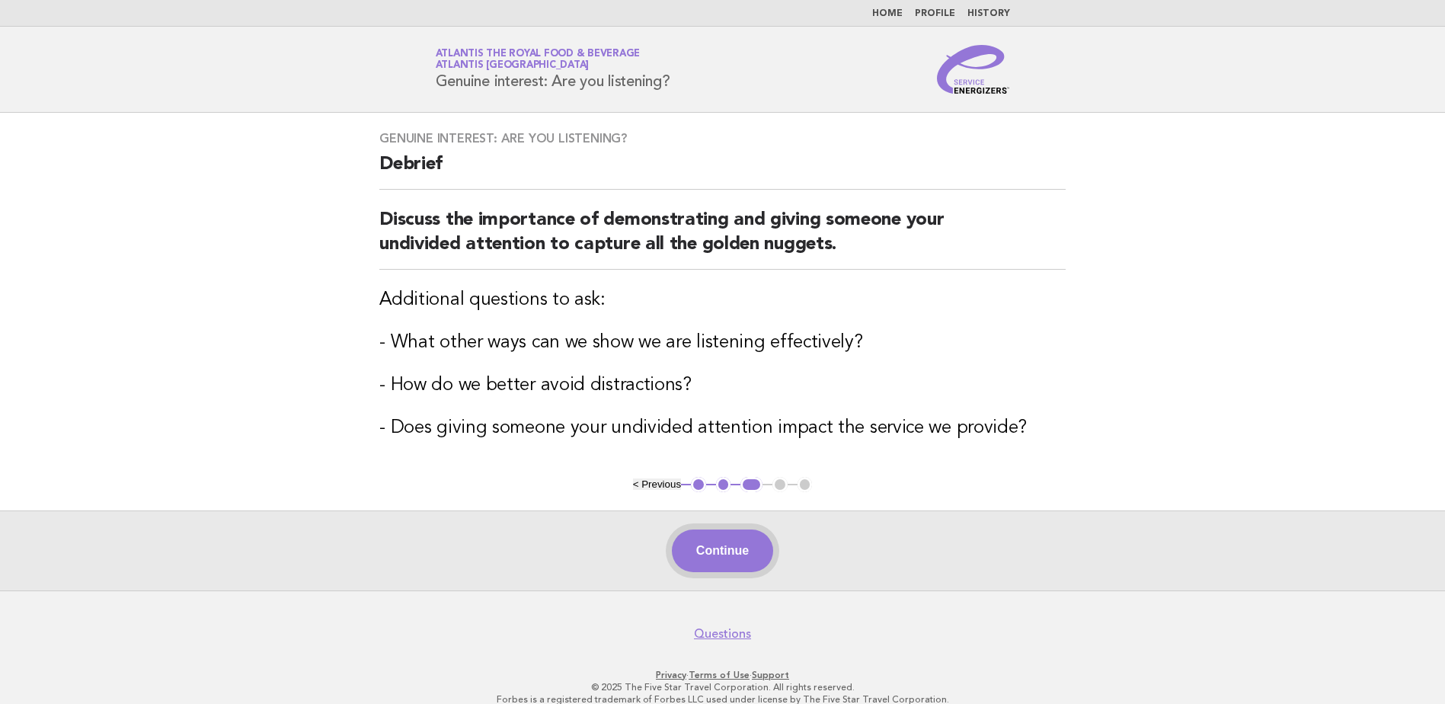 Image resolution: width=1445 pixels, height=704 pixels. What do you see at coordinates (671, 675) in the screenshot?
I see `a: Privacy` at bounding box center [671, 675].